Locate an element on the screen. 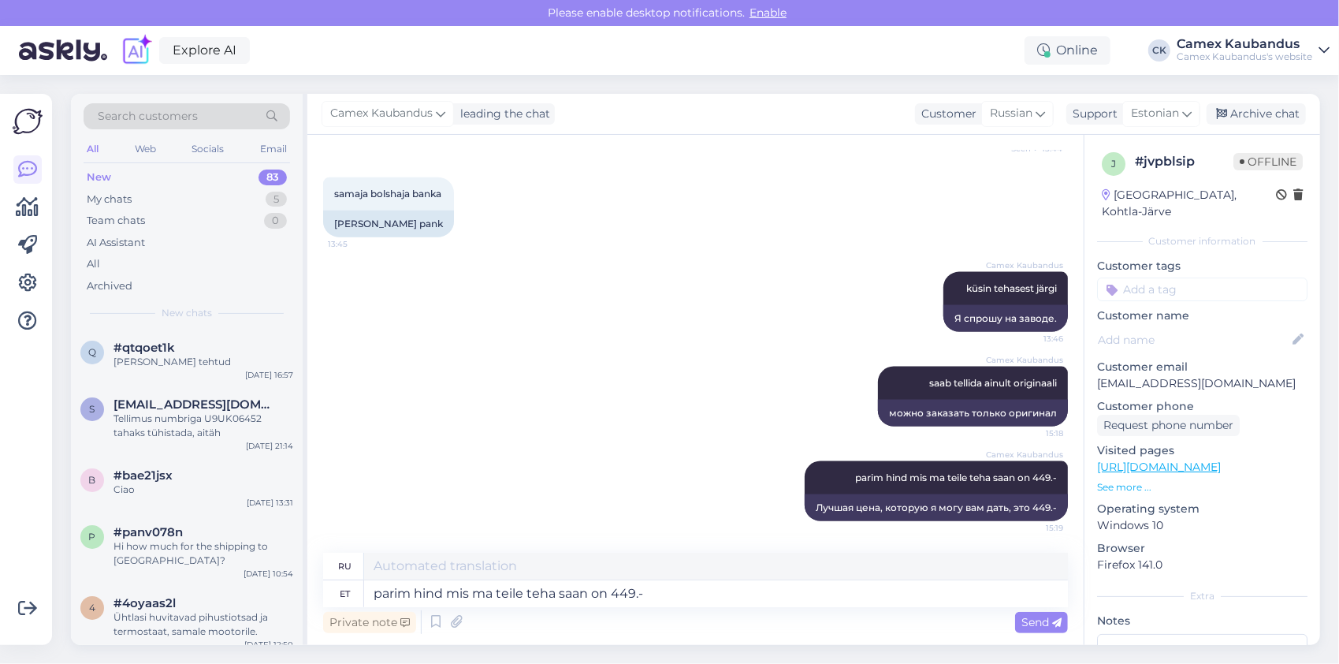  p: Notes is located at coordinates (1202, 620).